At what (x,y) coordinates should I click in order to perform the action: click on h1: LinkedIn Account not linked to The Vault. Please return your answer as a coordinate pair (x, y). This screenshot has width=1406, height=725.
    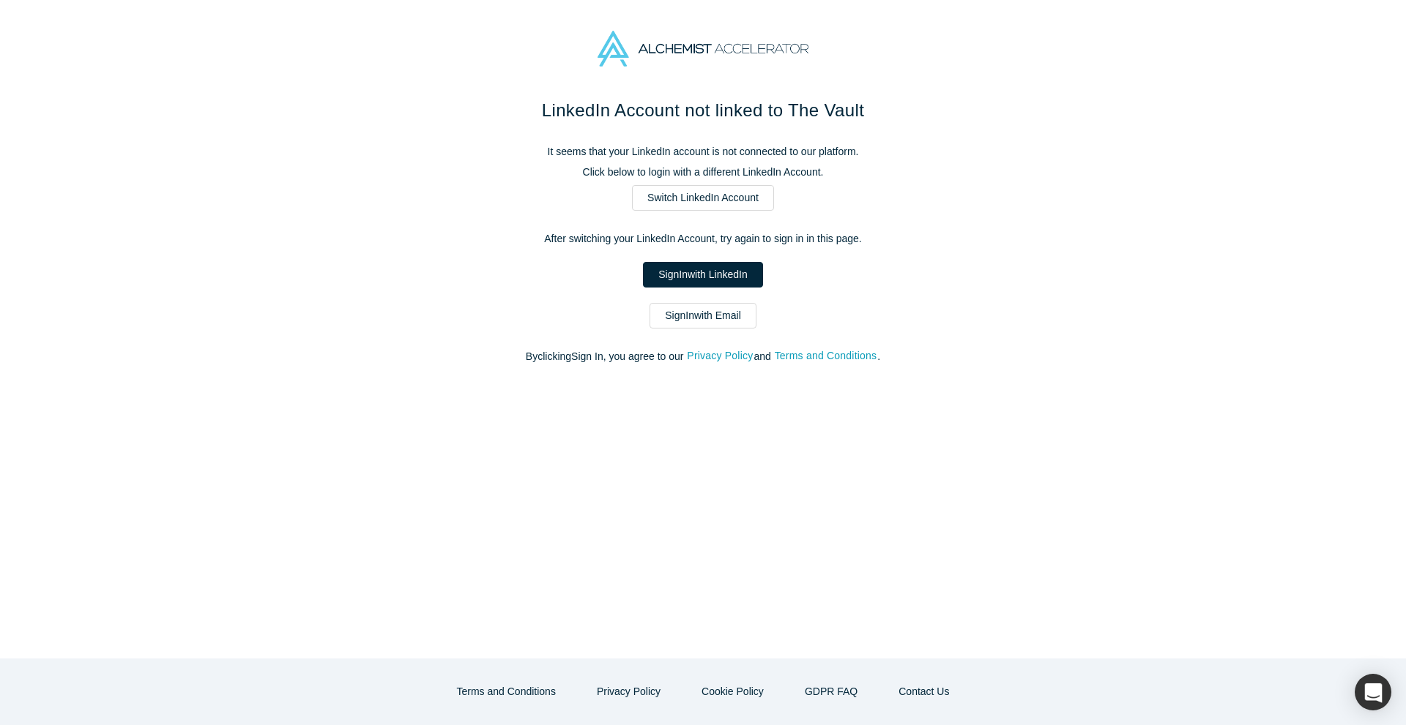
    Looking at the image, I should click on (703, 111).